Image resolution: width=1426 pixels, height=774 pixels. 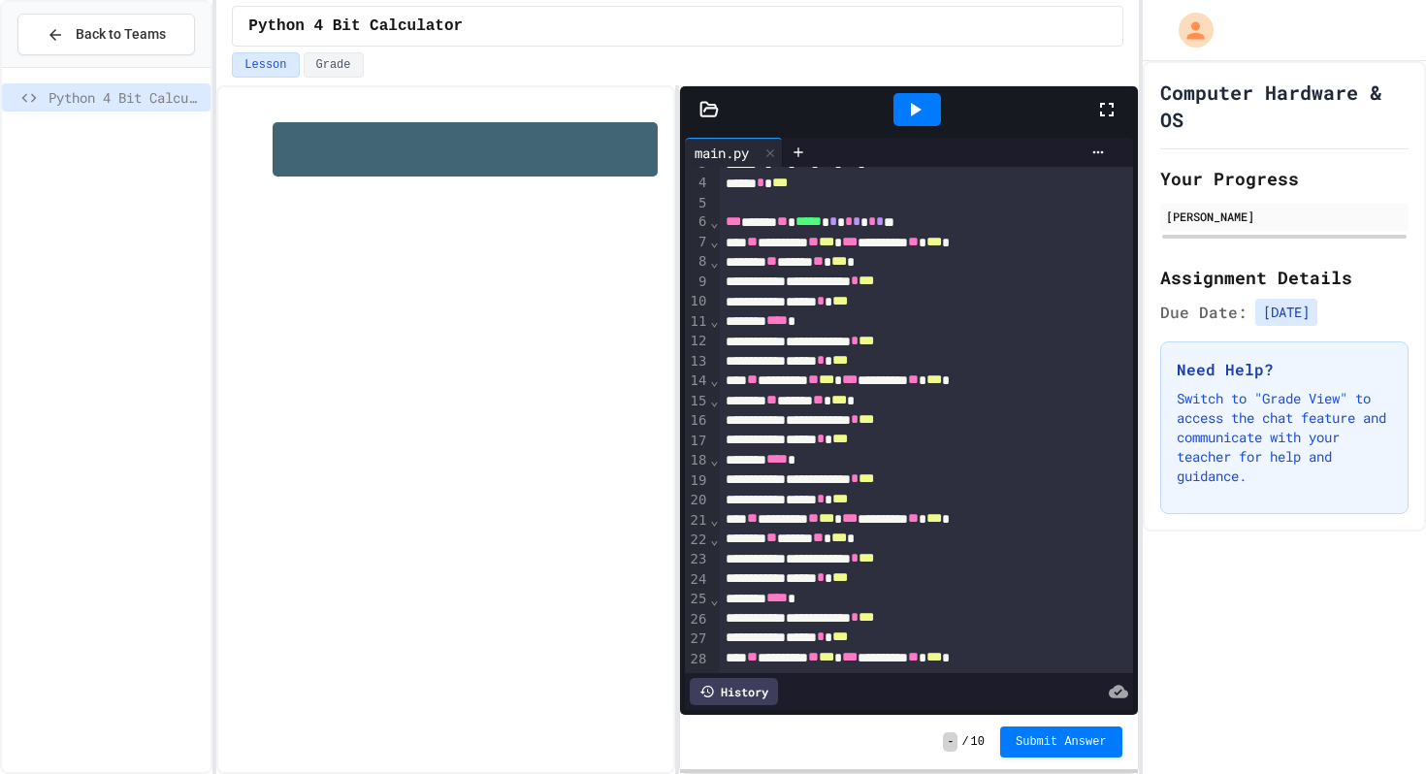 I want to click on div: 9, so click(x=696, y=282).